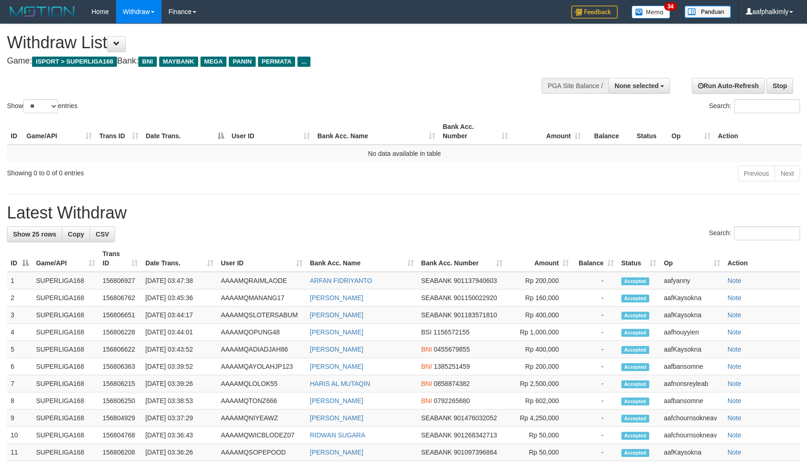 This screenshot has width=807, height=462. Describe the element at coordinates (337, 435) in the screenshot. I see `a: RIDWAN SUGARA` at that location.